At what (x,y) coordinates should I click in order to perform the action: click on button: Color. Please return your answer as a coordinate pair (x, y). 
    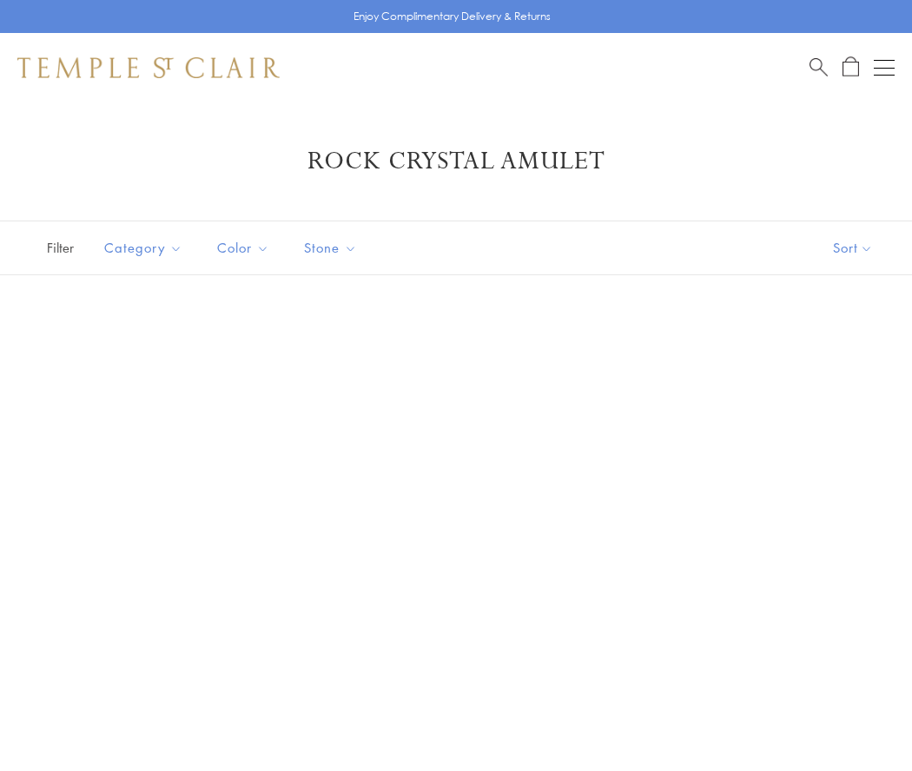
    Looking at the image, I should click on (243, 247).